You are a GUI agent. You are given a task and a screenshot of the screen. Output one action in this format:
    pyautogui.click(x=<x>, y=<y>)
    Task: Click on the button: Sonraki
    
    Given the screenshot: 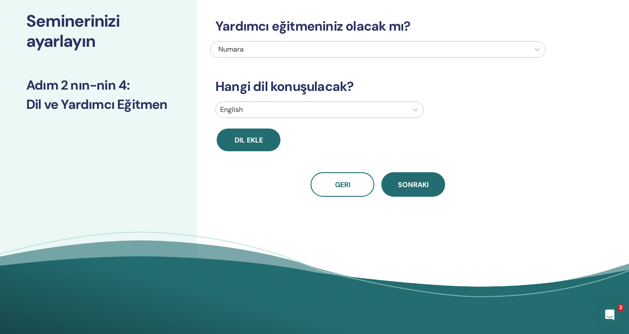 What is the action you would take?
    pyautogui.click(x=413, y=184)
    